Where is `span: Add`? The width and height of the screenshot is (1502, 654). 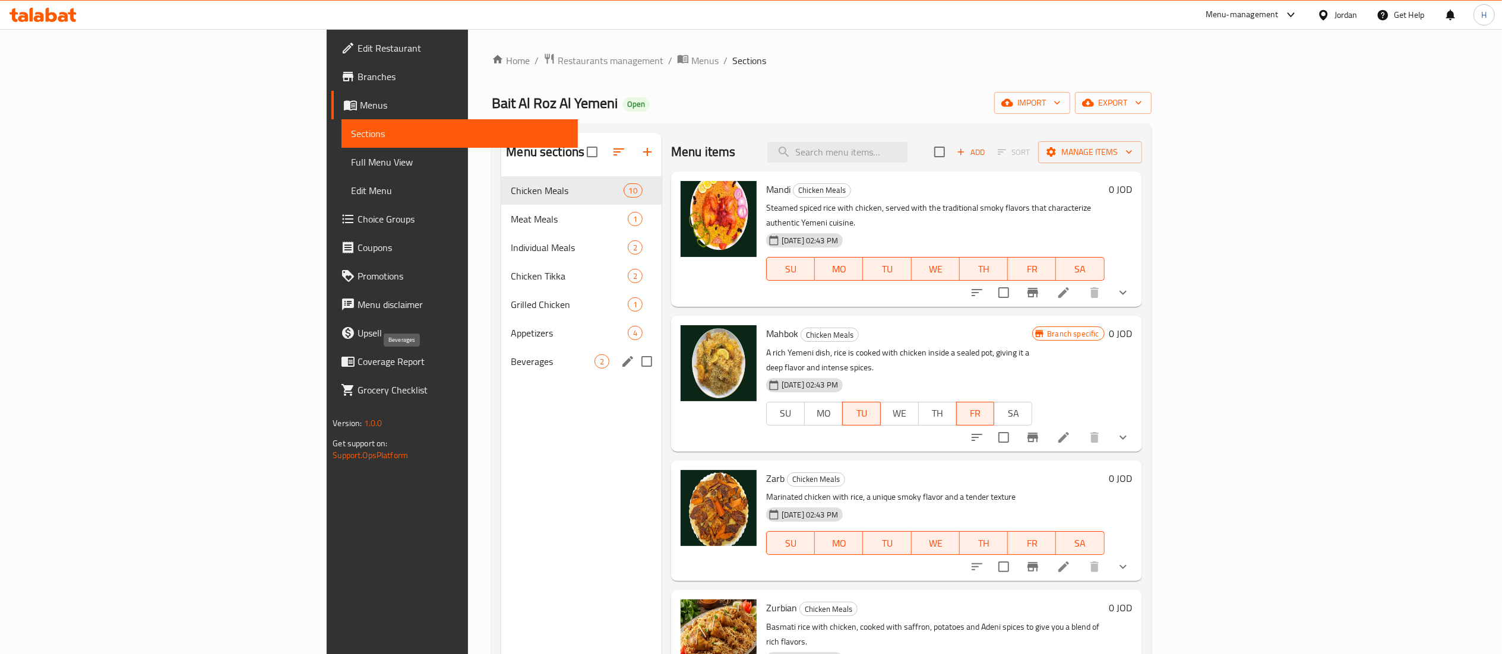 span: Add is located at coordinates (971, 152).